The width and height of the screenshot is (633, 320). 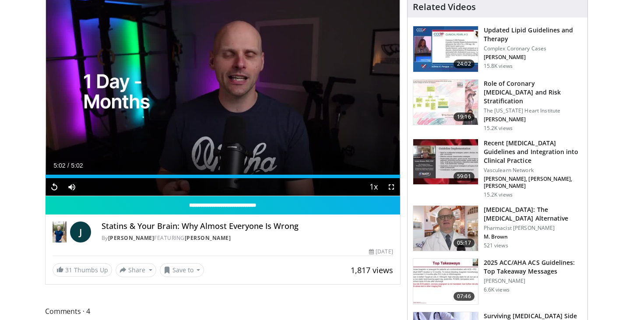 What do you see at coordinates (372, 270) in the screenshot?
I see `span: 1,817 views` at bounding box center [372, 270].